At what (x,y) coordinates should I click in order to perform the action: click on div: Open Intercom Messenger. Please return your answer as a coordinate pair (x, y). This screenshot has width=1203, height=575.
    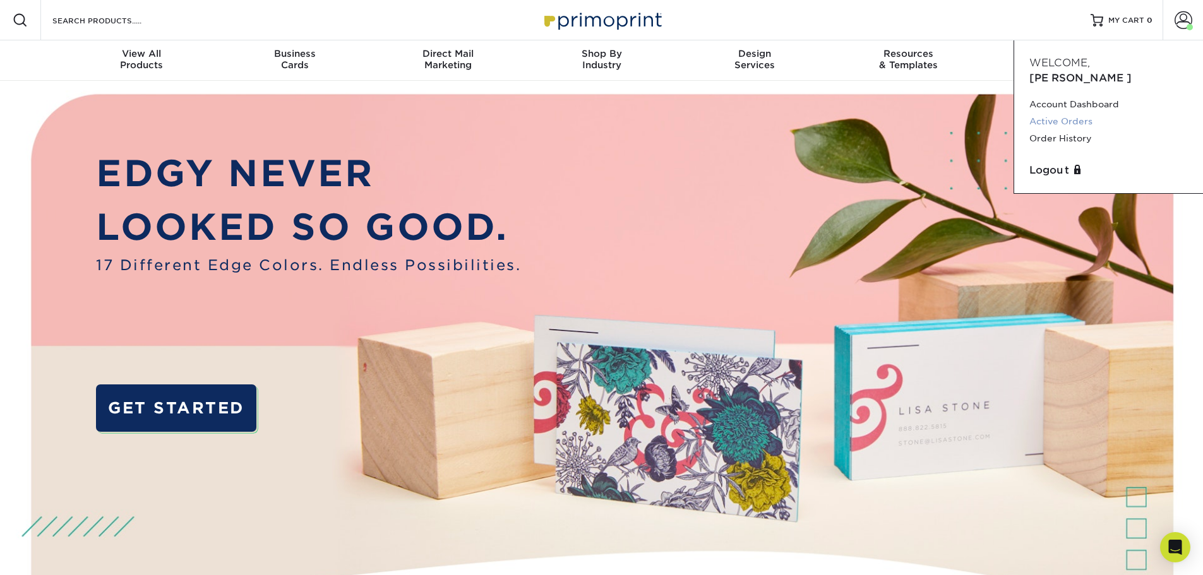
    Looking at the image, I should click on (1175, 548).